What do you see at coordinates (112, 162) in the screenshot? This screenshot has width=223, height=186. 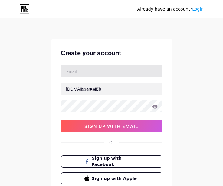 I see `a: Sign up with Facebook` at bounding box center [112, 162].